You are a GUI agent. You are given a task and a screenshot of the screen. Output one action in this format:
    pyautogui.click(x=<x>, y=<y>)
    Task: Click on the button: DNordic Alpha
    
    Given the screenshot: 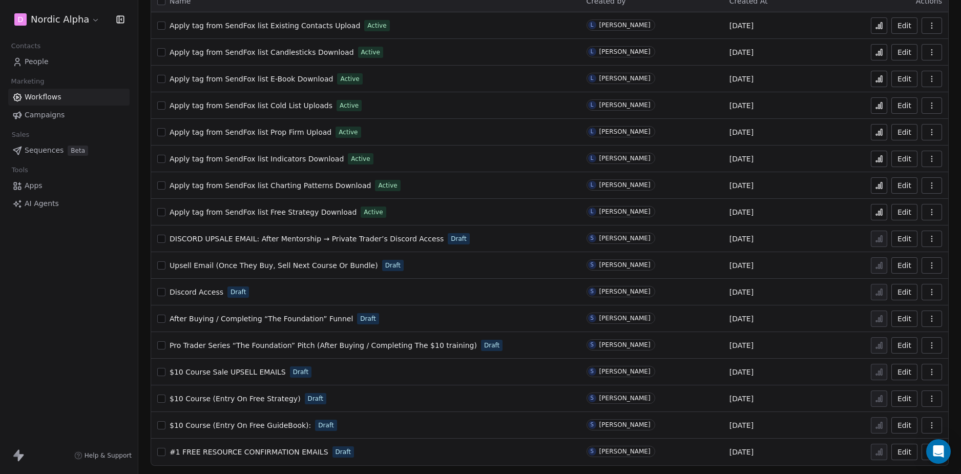 What is the action you would take?
    pyautogui.click(x=57, y=19)
    